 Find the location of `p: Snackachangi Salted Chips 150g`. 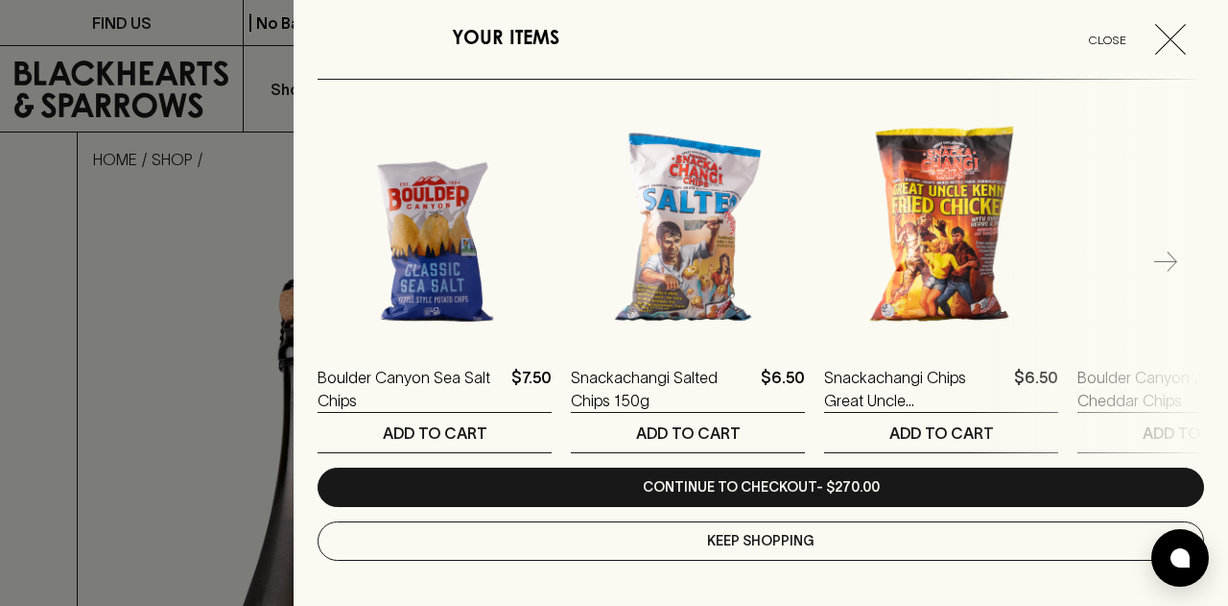

p: Snackachangi Salted Chips 150g is located at coordinates (662, 389).